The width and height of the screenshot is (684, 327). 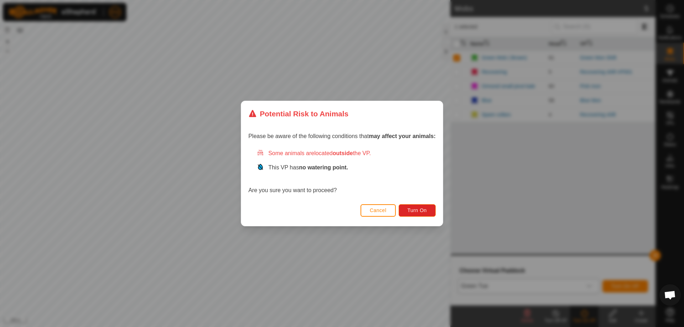 I want to click on strong: may affect your animals:, so click(x=402, y=136).